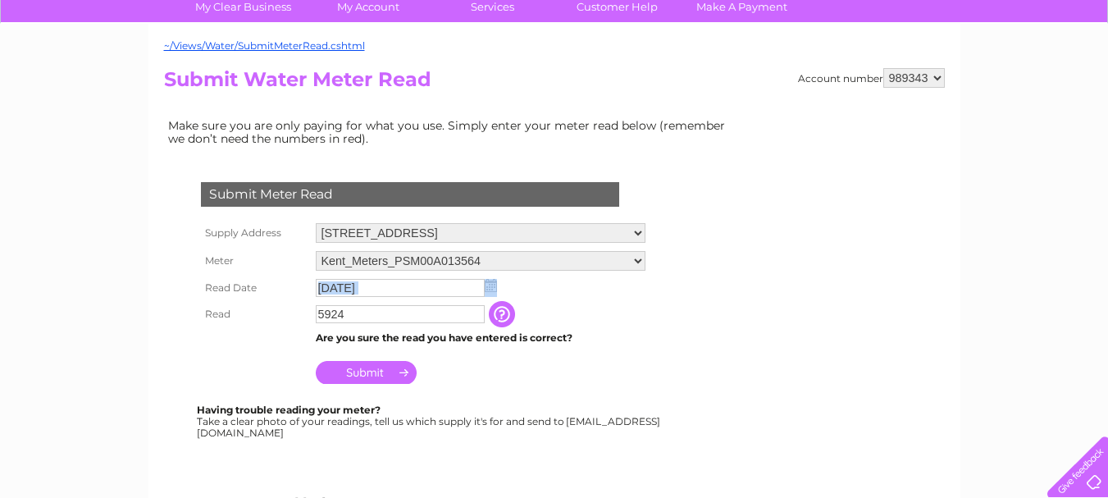 This screenshot has width=1108, height=498. I want to click on th: Read, so click(254, 314).